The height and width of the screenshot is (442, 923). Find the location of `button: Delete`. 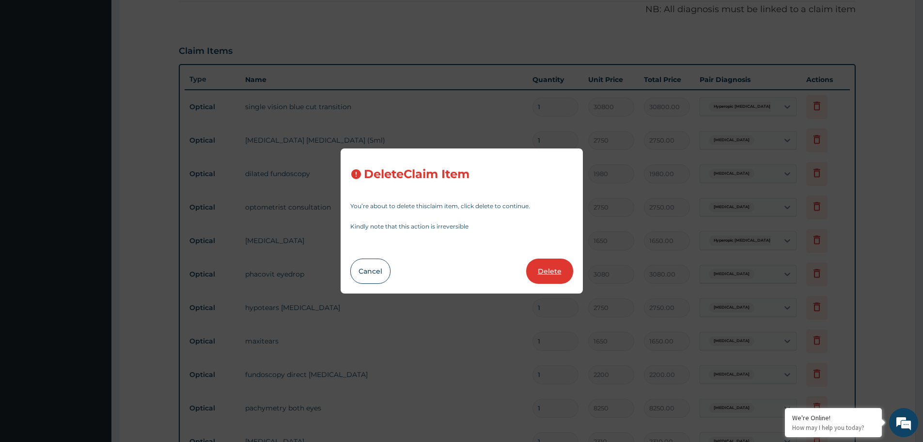

button: Delete is located at coordinates (550, 271).